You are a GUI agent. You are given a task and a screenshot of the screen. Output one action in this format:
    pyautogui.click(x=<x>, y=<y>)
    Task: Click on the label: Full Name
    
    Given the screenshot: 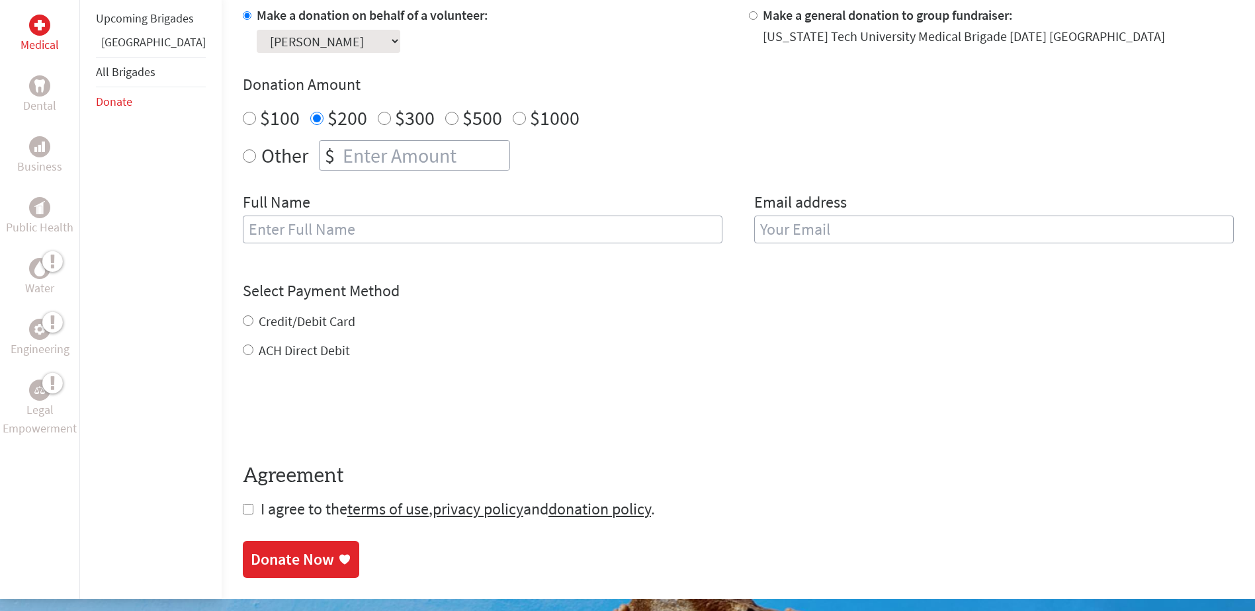 What is the action you would take?
    pyautogui.click(x=277, y=204)
    